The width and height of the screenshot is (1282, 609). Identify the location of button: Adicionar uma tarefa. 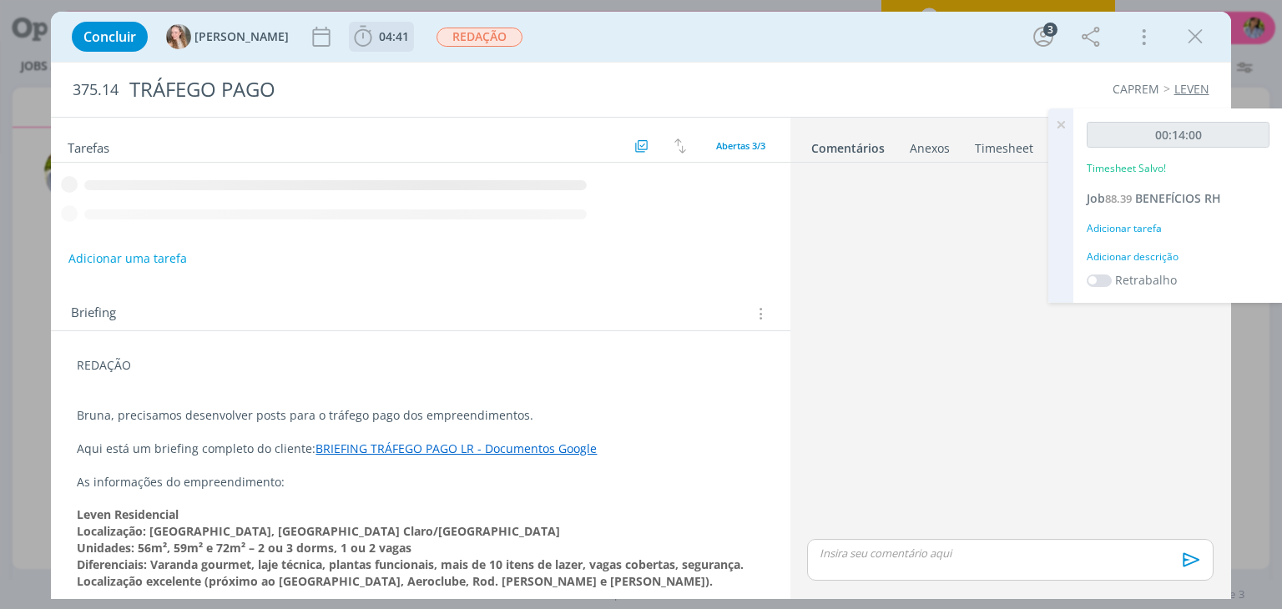
(128, 259).